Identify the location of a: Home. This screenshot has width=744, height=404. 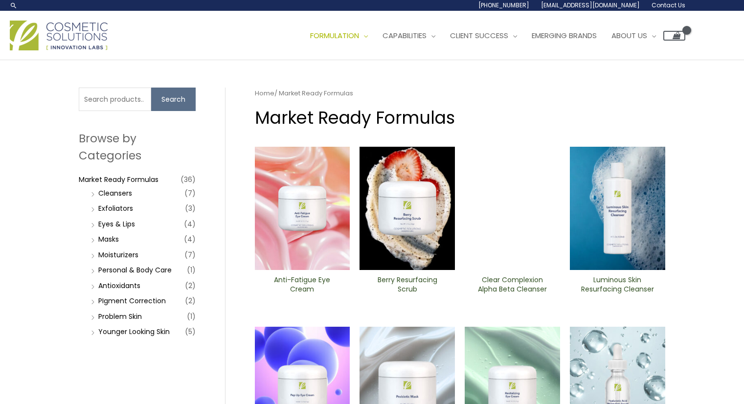
(265, 93).